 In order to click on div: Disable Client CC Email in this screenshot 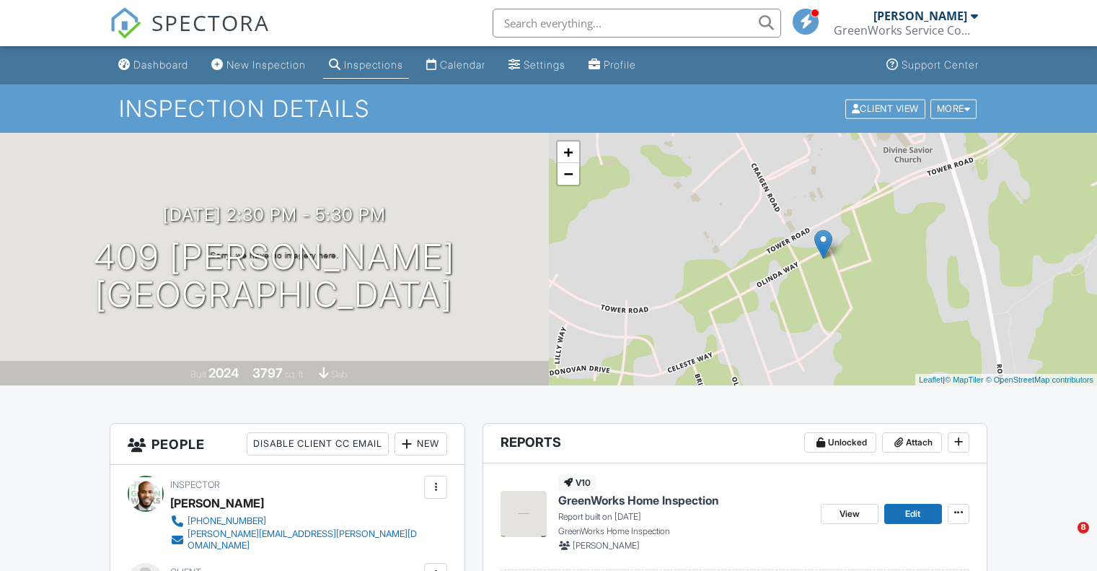, I will do `click(317, 444)`.